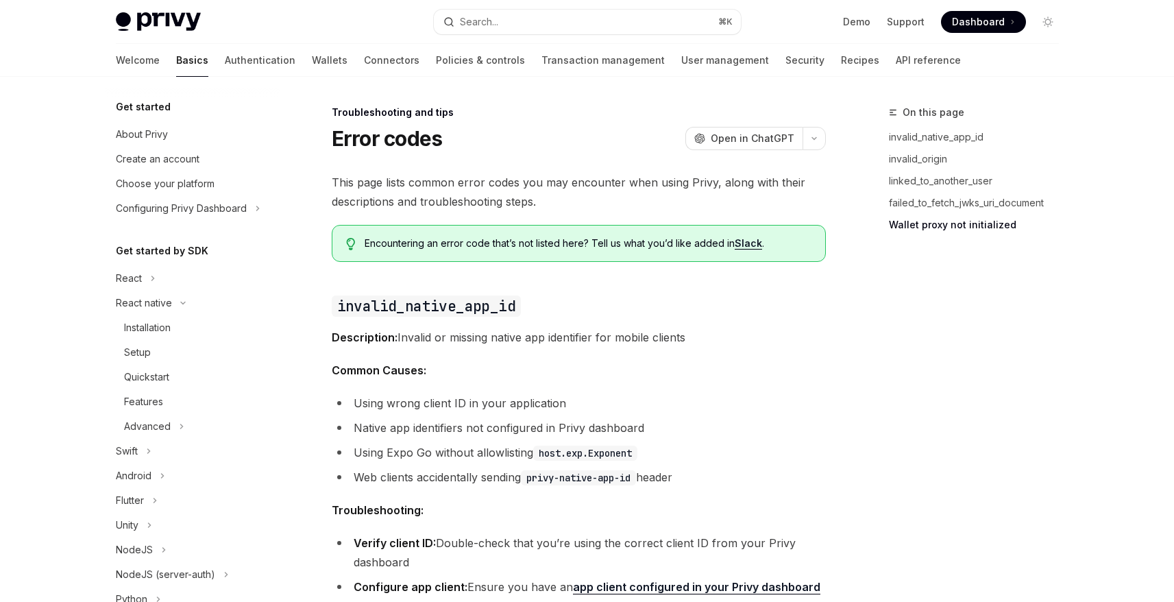 The width and height of the screenshot is (1174, 602). Describe the element at coordinates (579, 192) in the screenshot. I see `span: This page lists common error codes you may encounter when using Privy, along with their descripti...` at that location.